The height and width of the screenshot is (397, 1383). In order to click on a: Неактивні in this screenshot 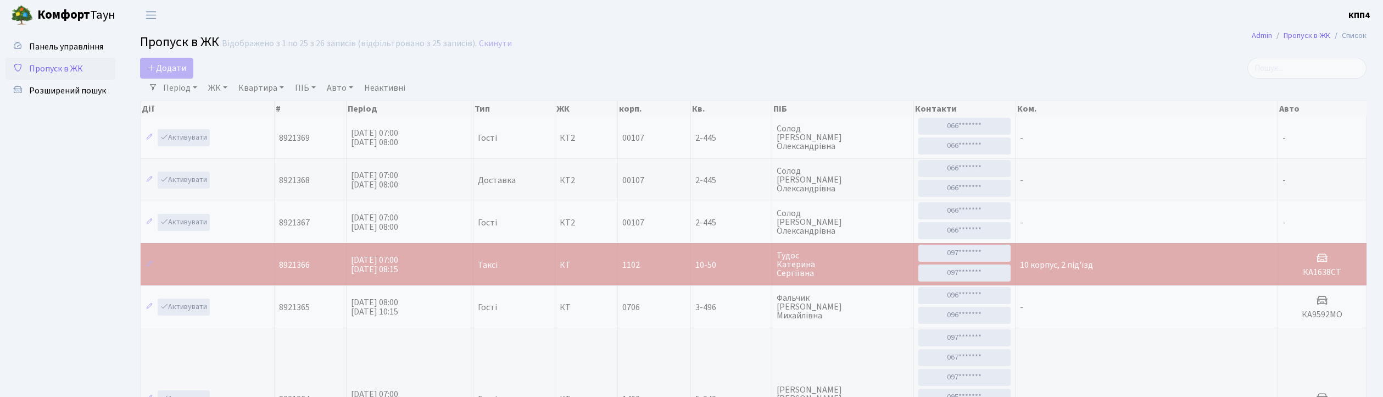, I will do `click(385, 88)`.